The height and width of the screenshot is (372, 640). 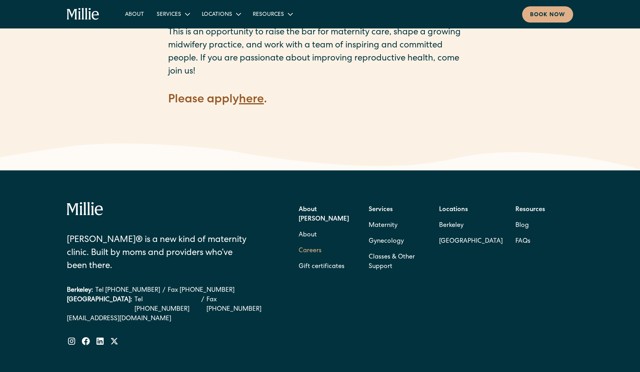 What do you see at coordinates (397, 262) in the screenshot?
I see `a: Classes & Other Support` at bounding box center [397, 262].